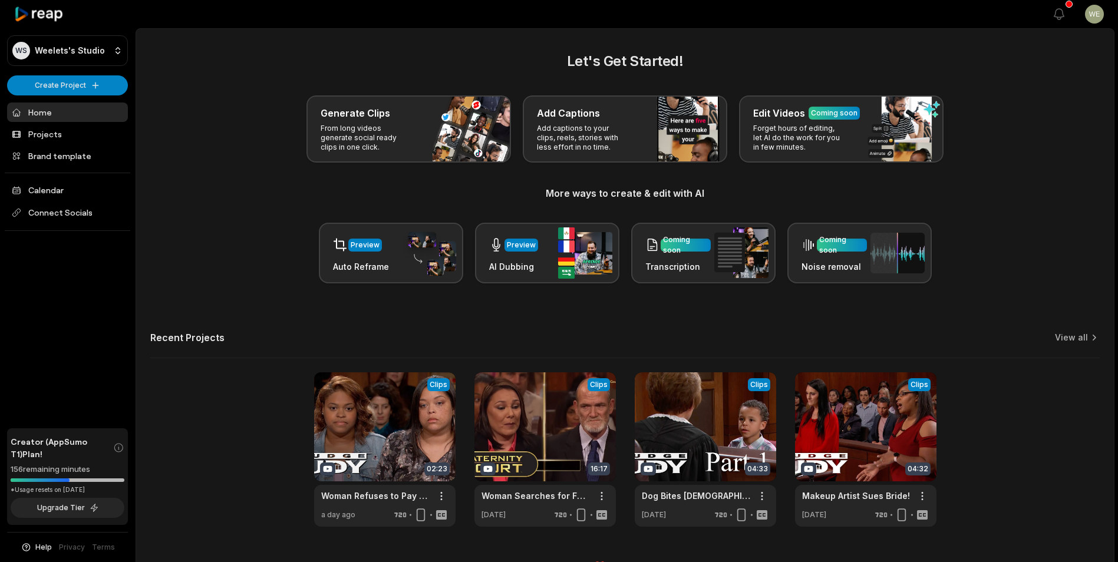 The width and height of the screenshot is (1118, 562). I want to click on h3: Transcription, so click(678, 266).